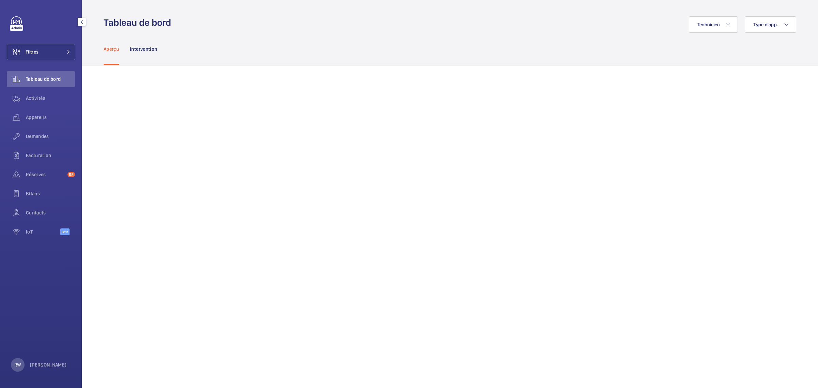 Image resolution: width=818 pixels, height=388 pixels. Describe the element at coordinates (43, 232) in the screenshot. I see `span: IoT` at that location.